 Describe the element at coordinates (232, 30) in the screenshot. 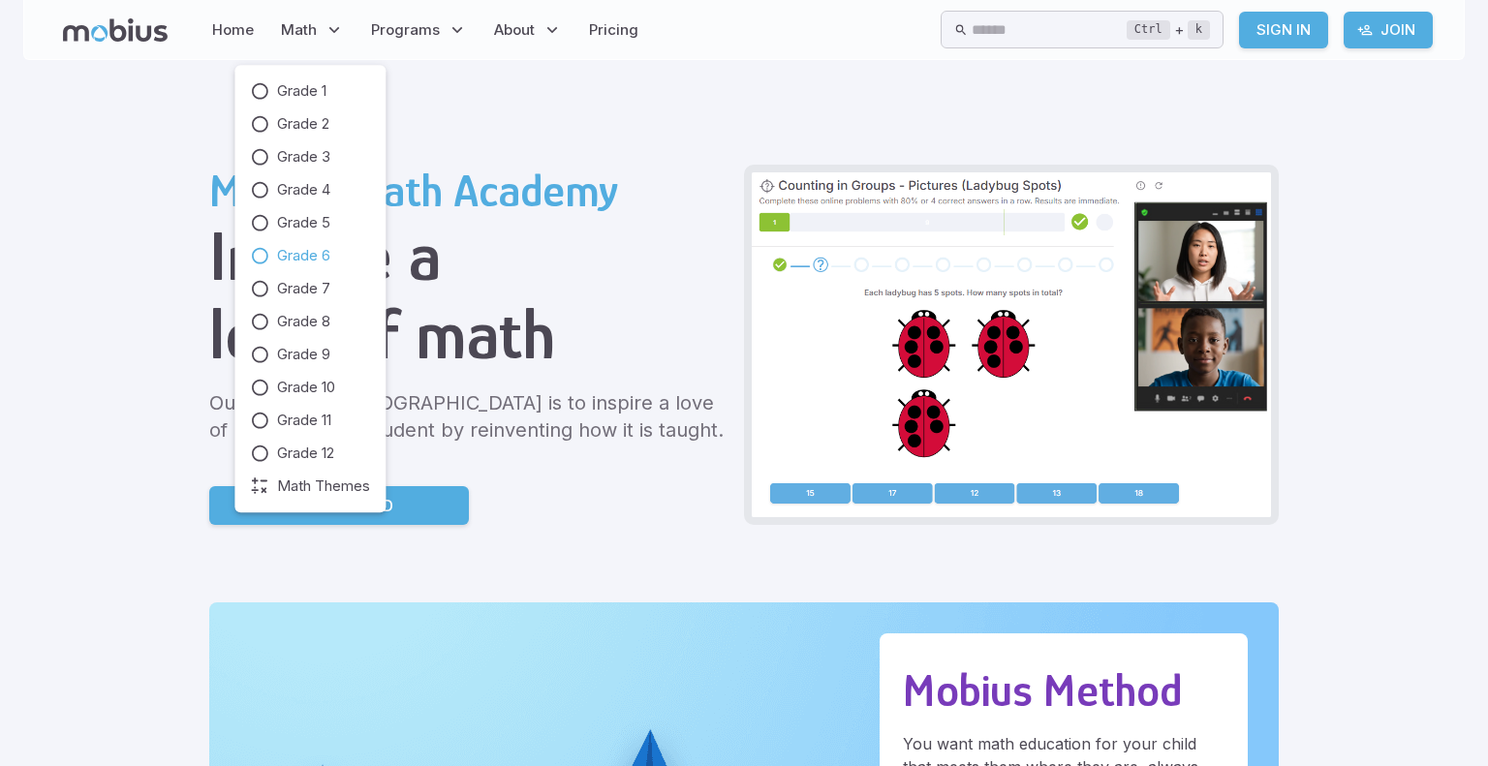

I see `a: Home` at that location.